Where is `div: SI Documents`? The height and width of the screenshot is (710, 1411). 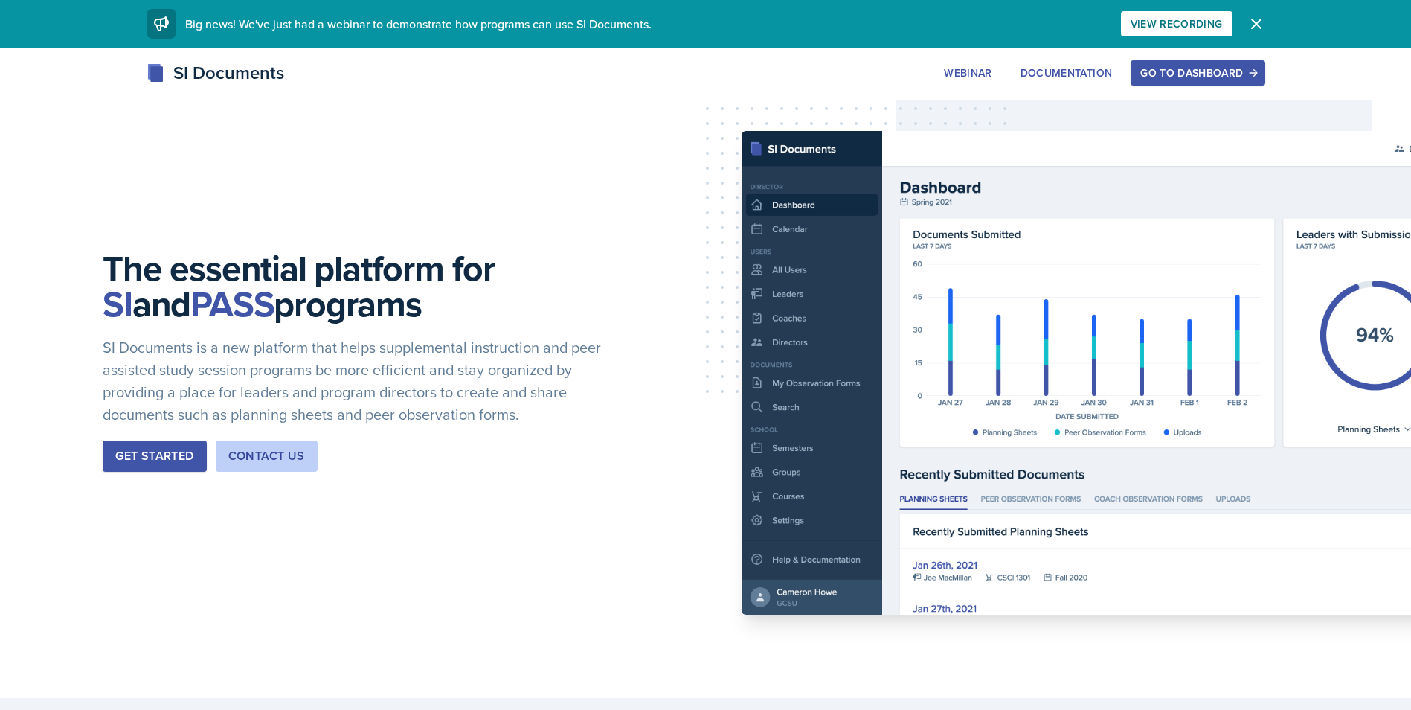
div: SI Documents is located at coordinates (215, 73).